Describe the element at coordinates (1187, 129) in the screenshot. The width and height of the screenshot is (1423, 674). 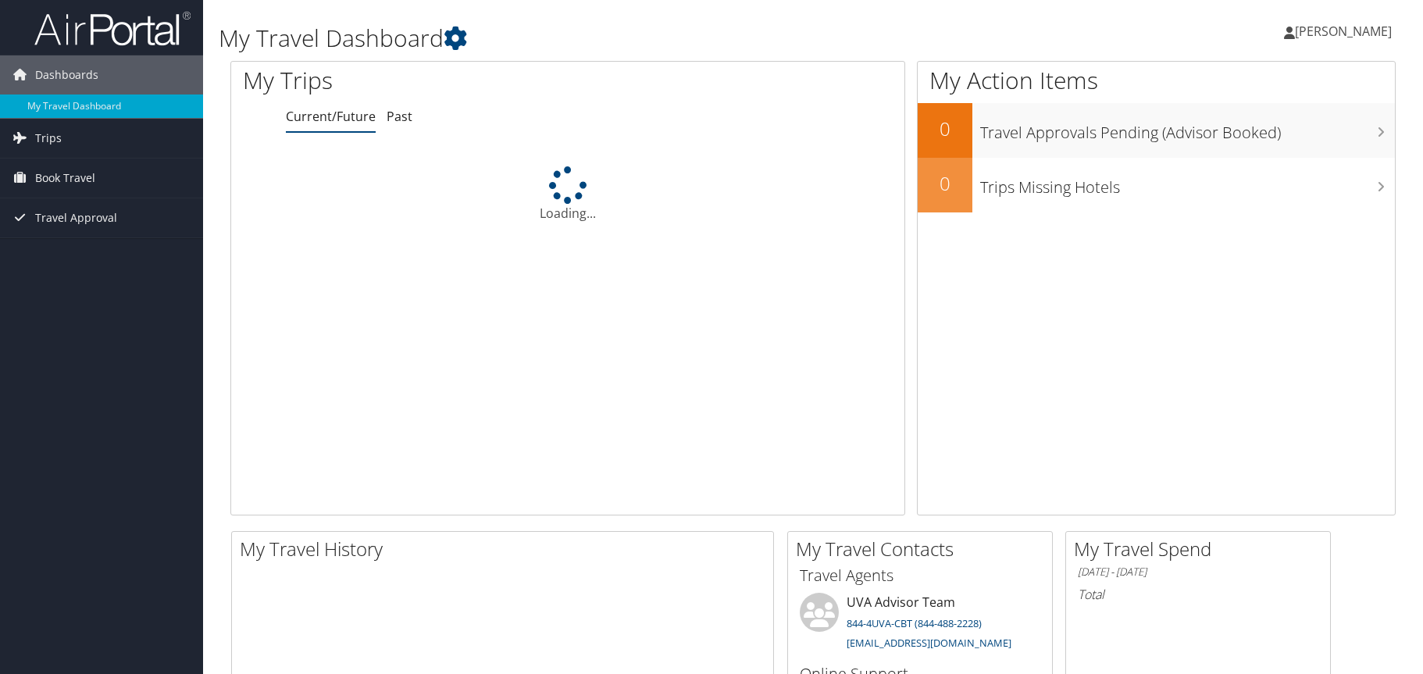
I see `h3: Travel Approvals Pending (Advisor Booked)` at that location.